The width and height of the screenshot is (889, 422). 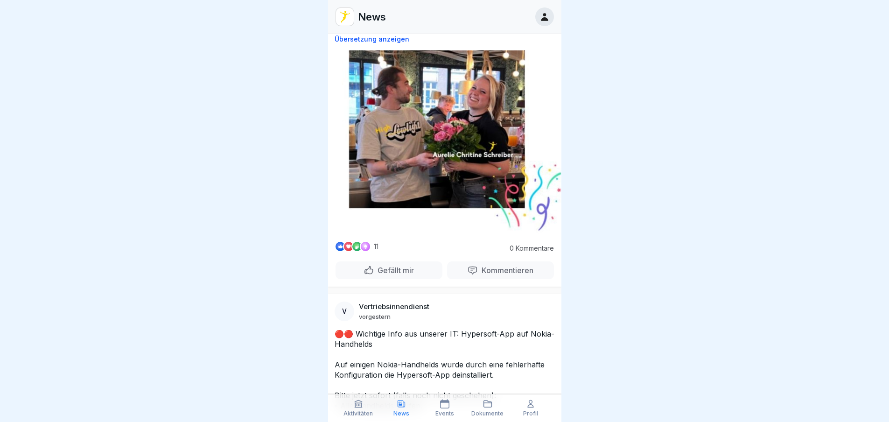 I want to click on p: Dokumente, so click(x=487, y=413).